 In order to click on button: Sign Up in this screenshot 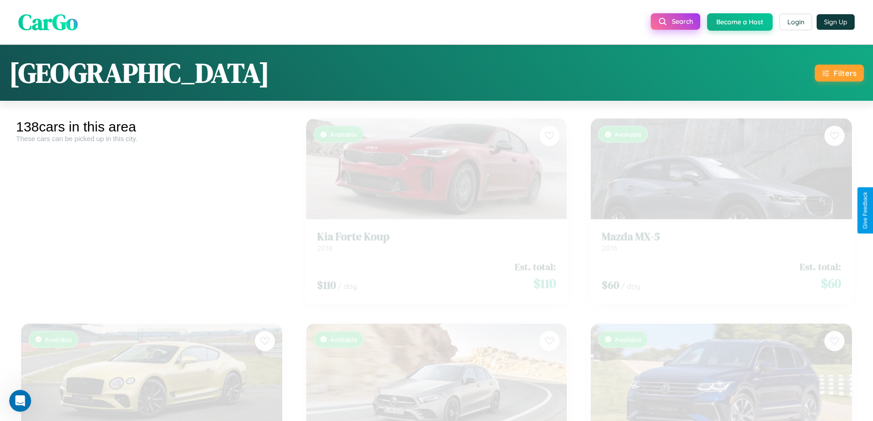, I will do `click(836, 22)`.